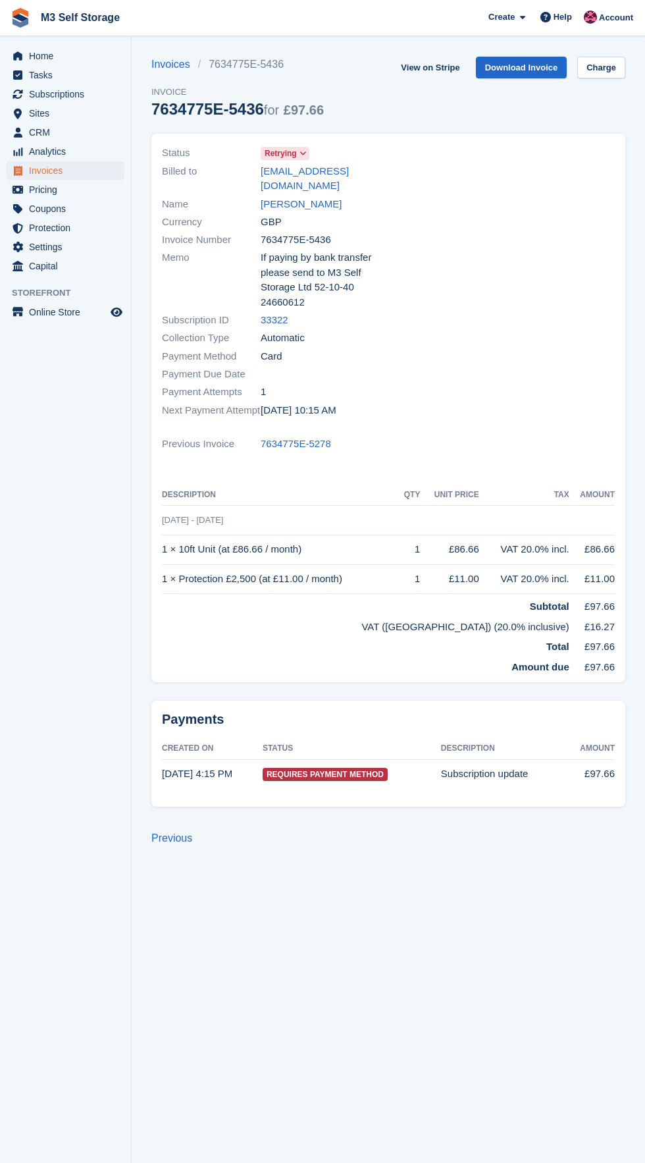  Describe the element at coordinates (68, 266) in the screenshot. I see `span: Capital` at that location.